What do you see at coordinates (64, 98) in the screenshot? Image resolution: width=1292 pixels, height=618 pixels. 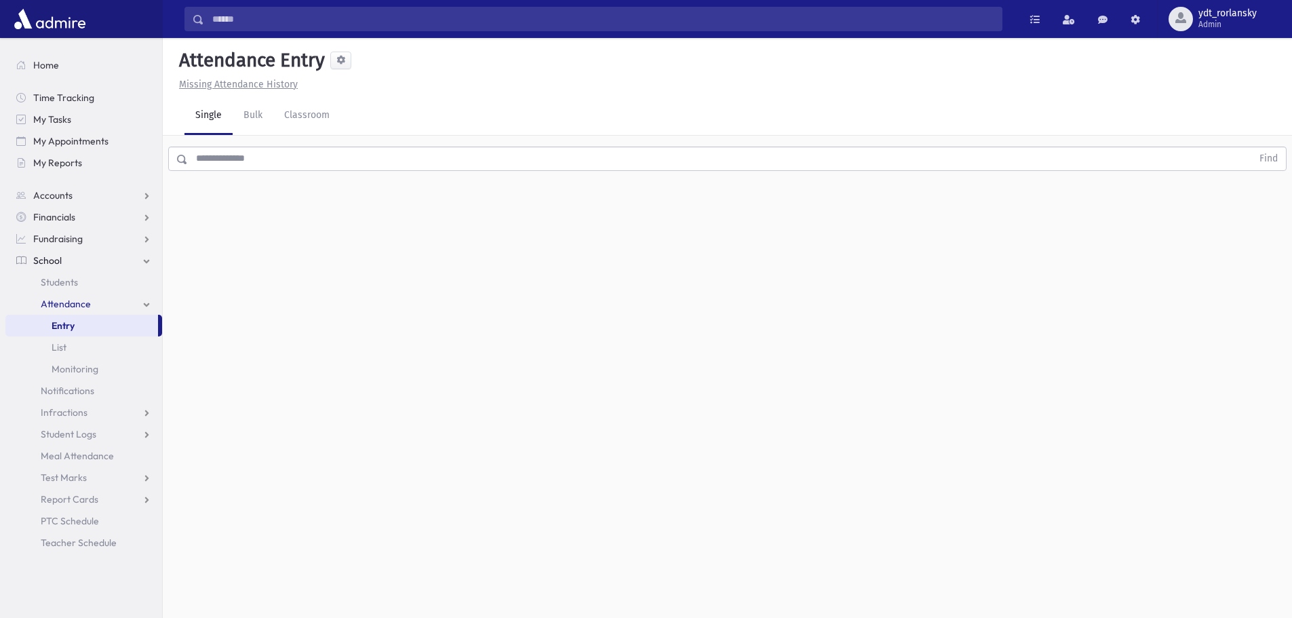 I see `span: Time Tracking` at bounding box center [64, 98].